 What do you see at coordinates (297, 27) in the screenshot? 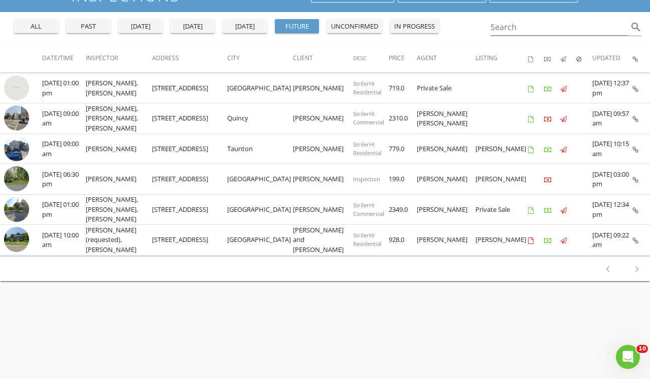
I see `div: future` at bounding box center [297, 27].